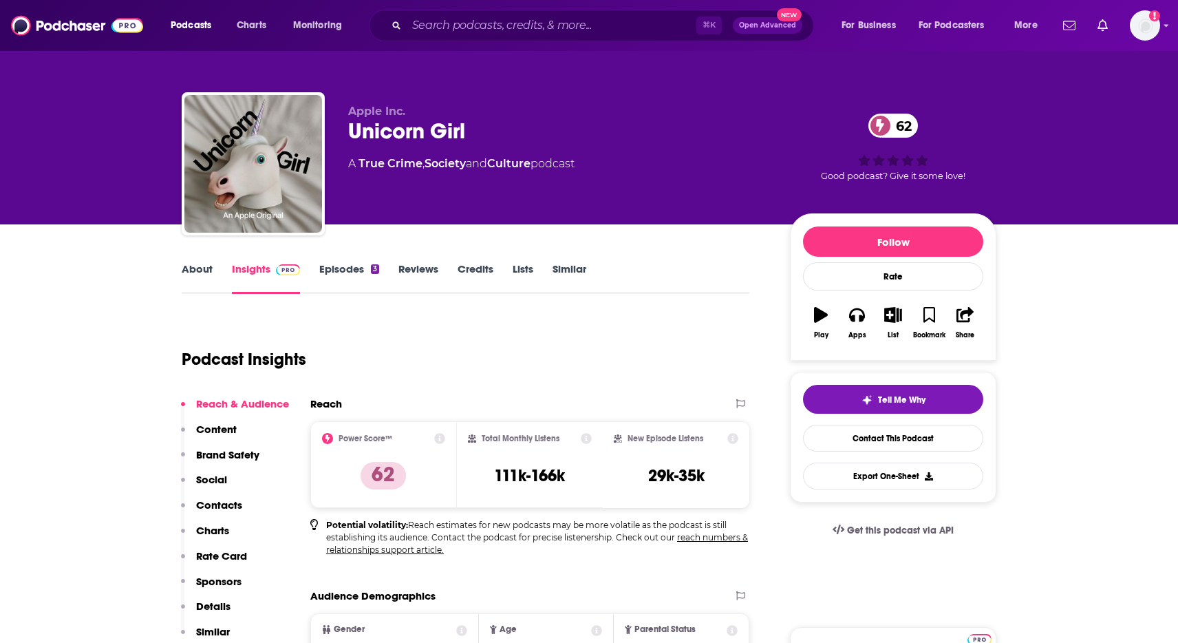 Image resolution: width=1178 pixels, height=643 pixels. What do you see at coordinates (901, 400) in the screenshot?
I see `span: Tell Me Why` at bounding box center [901, 400].